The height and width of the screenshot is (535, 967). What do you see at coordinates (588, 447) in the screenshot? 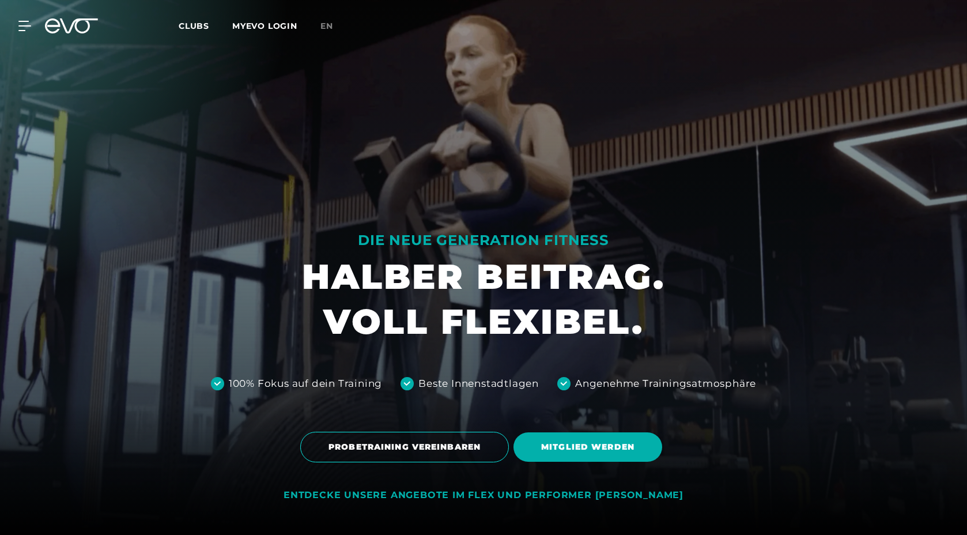
I see `span: MITGLIED WERDEN` at bounding box center [588, 447].